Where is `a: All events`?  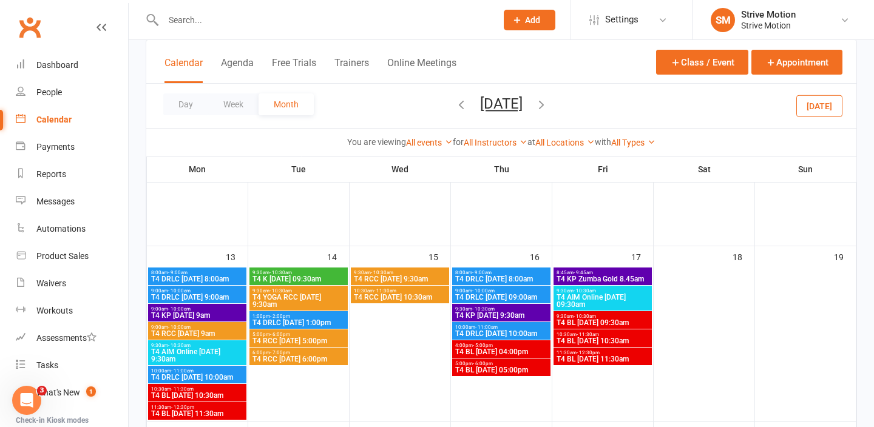 a: All events is located at coordinates (429, 143).